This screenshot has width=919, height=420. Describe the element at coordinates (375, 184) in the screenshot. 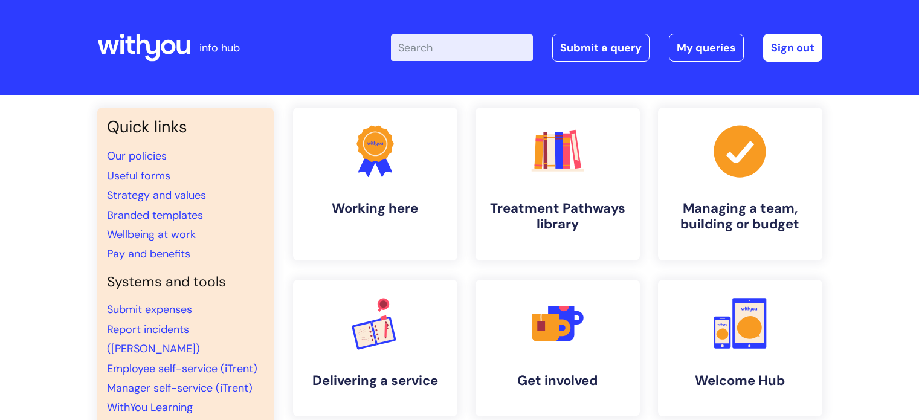

I see `a: Working here` at that location.